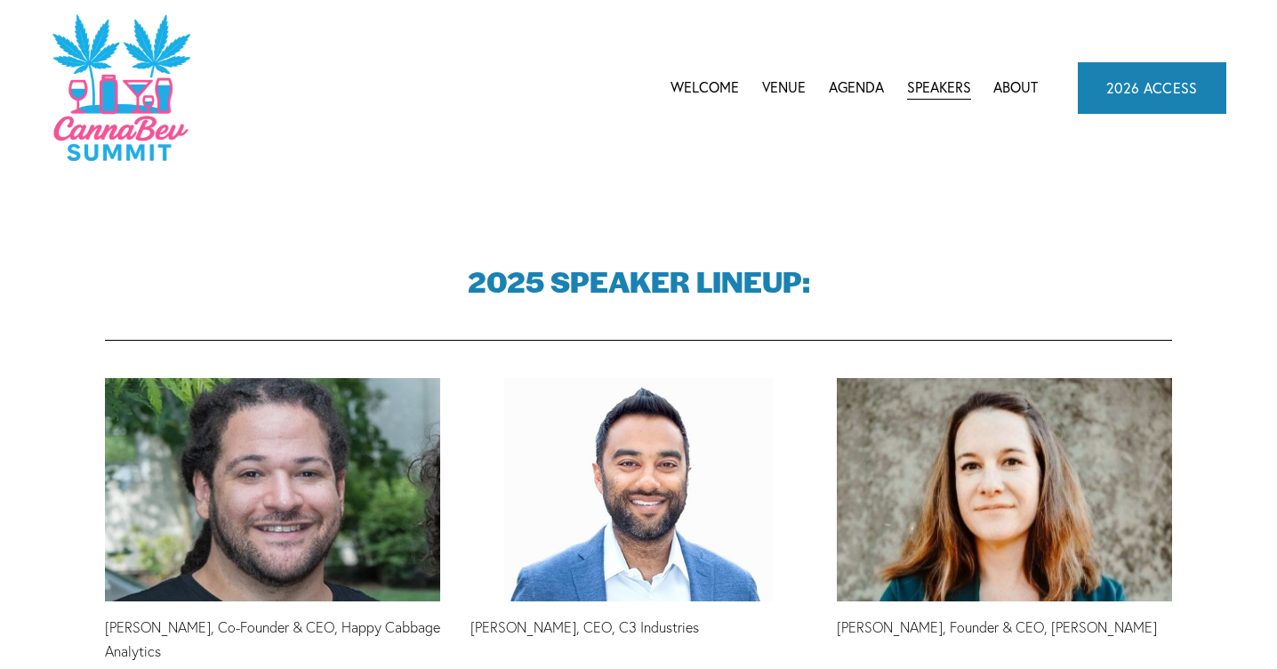  I want to click on a: Venue, so click(784, 88).